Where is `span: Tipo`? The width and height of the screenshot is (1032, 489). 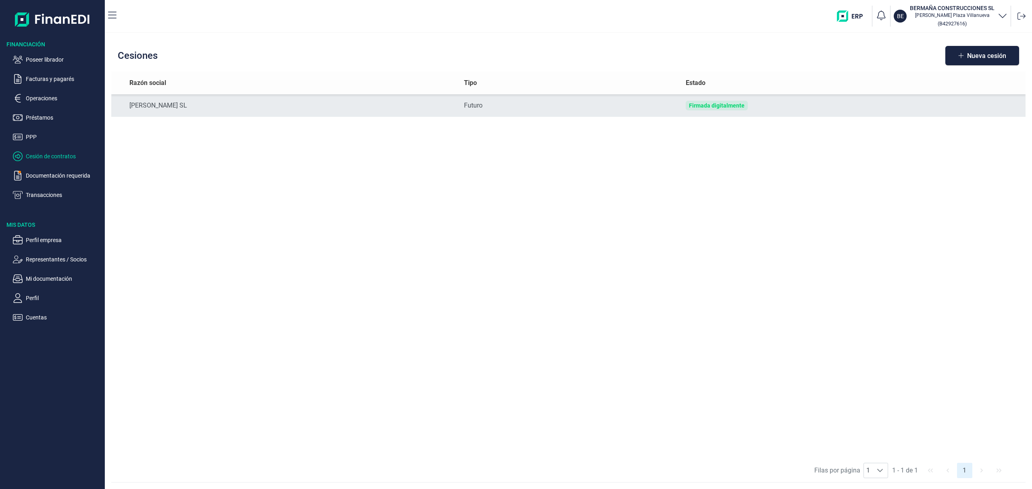
span: Tipo is located at coordinates (470, 83).